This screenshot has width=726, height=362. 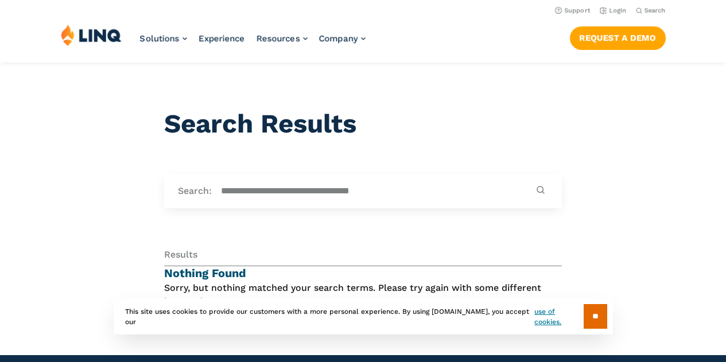 I want to click on span: Solutions, so click(x=160, y=38).